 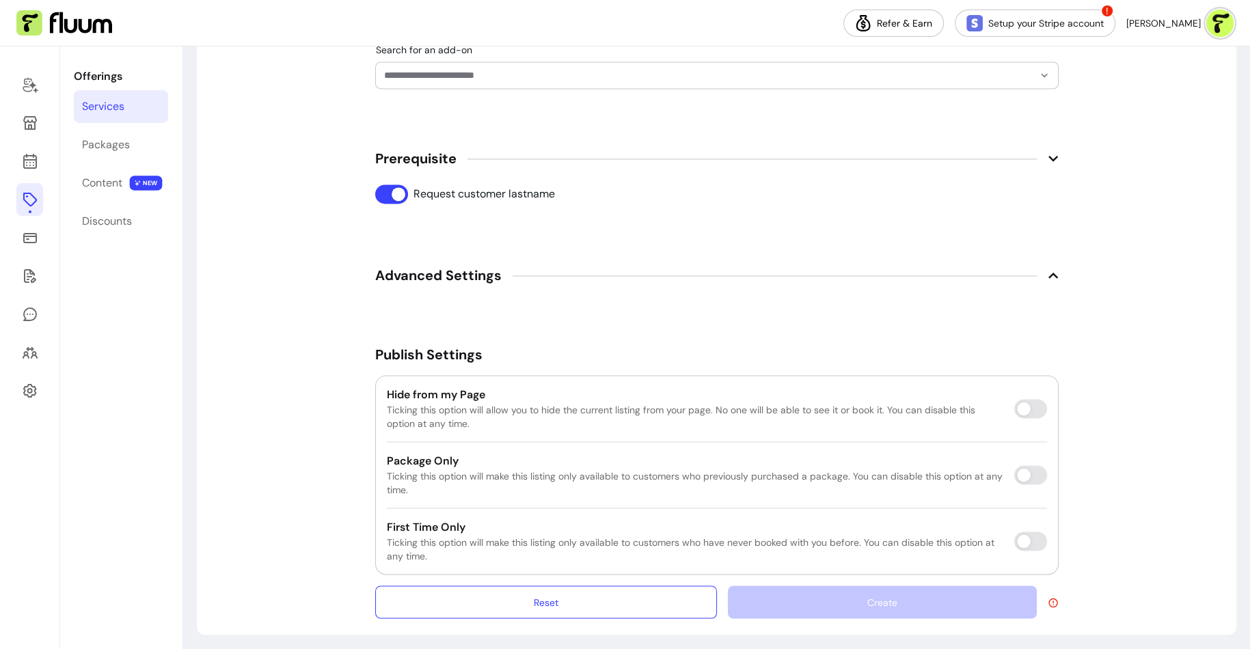 What do you see at coordinates (103, 107) in the screenshot?
I see `div: Services` at bounding box center [103, 107].